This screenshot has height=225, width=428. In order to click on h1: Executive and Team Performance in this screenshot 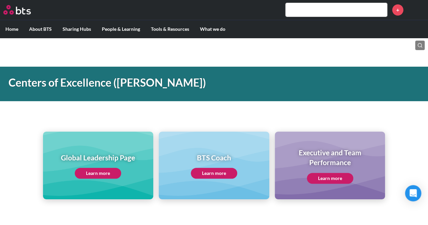, I will do `click(330, 157)`.